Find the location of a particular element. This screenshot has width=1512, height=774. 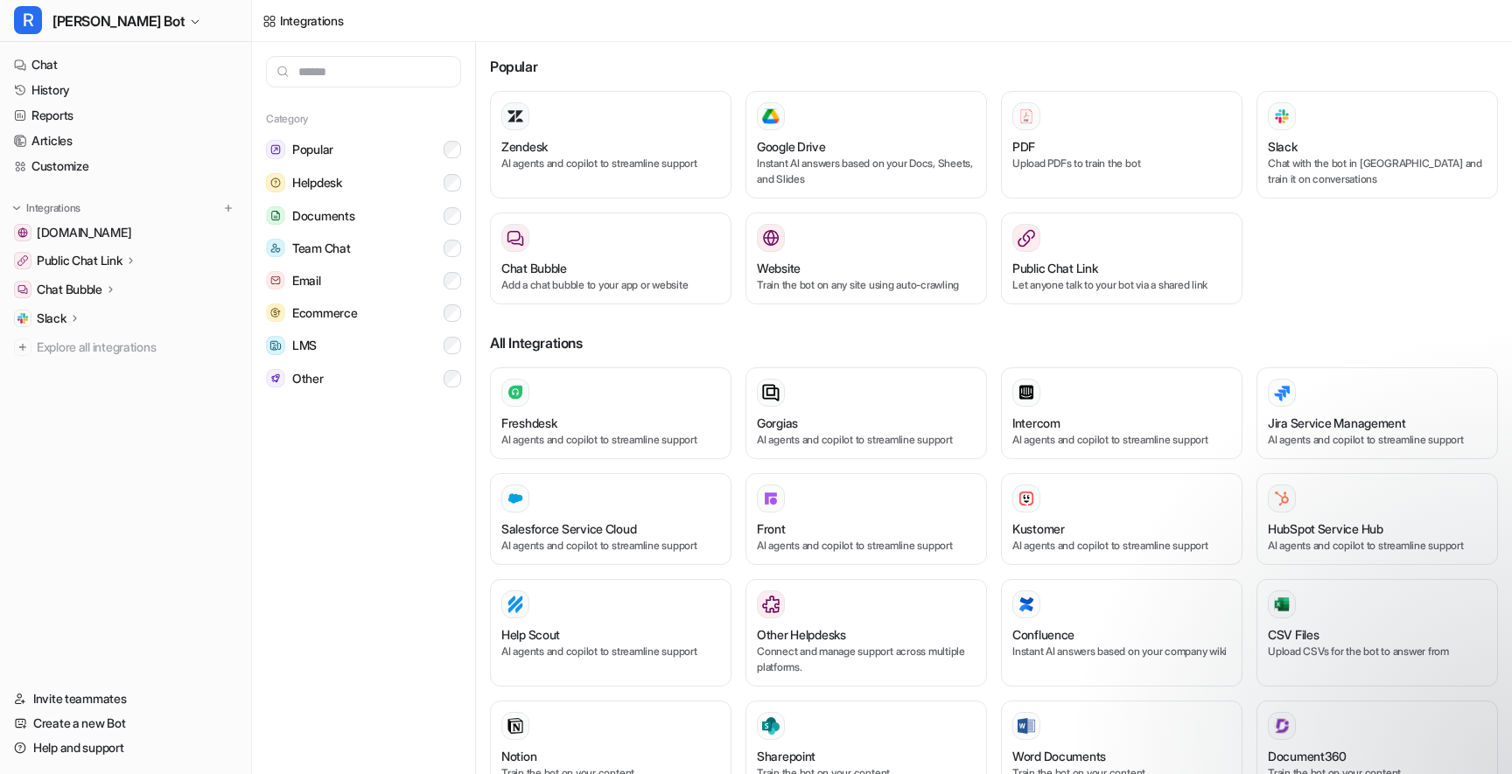

h3: Front is located at coordinates (771, 528).